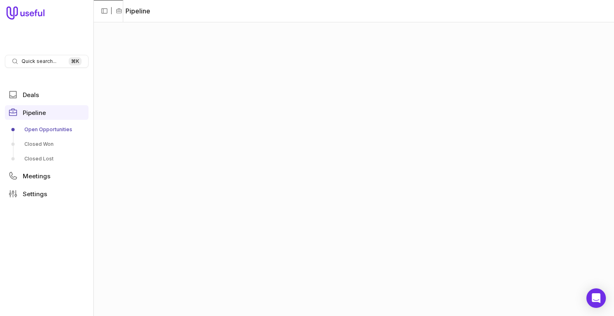 The width and height of the screenshot is (614, 316). Describe the element at coordinates (47, 144) in the screenshot. I see `a: Closed Won` at that location.